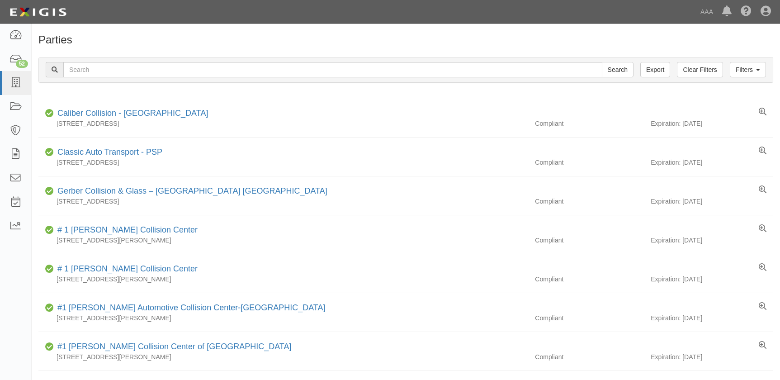 The width and height of the screenshot is (780, 380). What do you see at coordinates (190, 191) in the screenshot?
I see `div: Gerber Collision & Glass – Houston Brighton` at bounding box center [190, 191].